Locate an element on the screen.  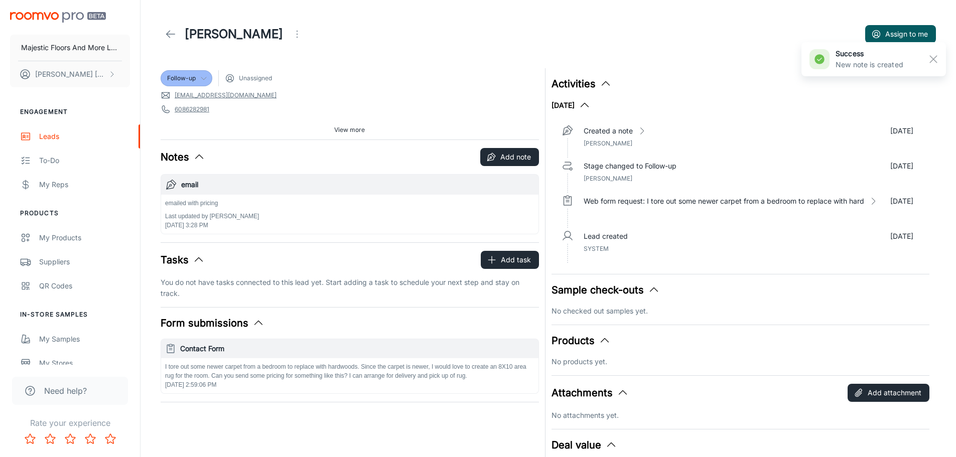
a: 6086282981 is located at coordinates (192, 109).